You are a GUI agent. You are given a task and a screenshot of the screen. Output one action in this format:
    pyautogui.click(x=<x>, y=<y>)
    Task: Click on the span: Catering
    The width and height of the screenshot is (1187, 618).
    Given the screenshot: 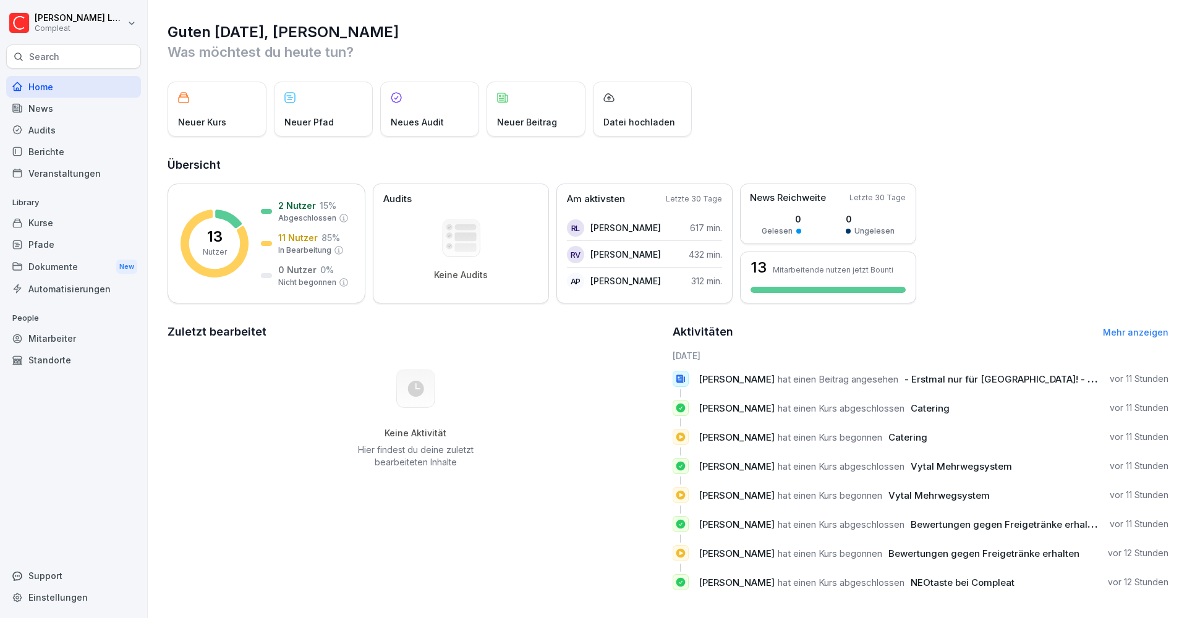 What is the action you would take?
    pyautogui.click(x=908, y=437)
    